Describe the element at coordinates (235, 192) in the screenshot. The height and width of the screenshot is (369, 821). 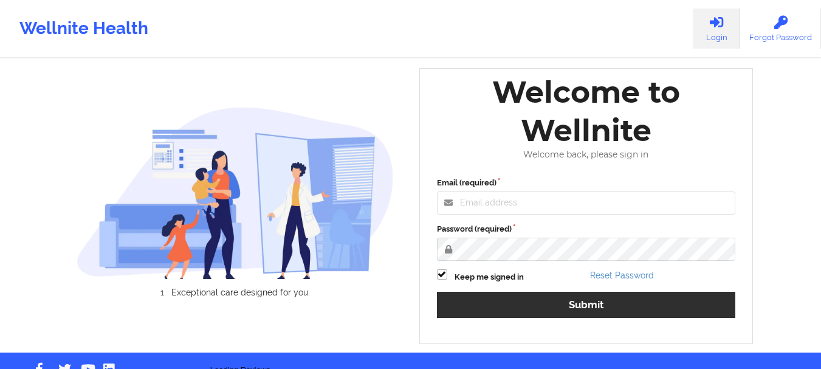
I see `img: wellnite-auth-hero_200.c722682e.png` at that location.